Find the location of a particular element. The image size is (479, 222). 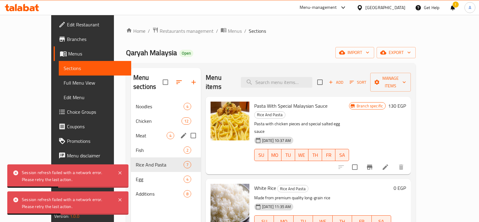

a: Edit Restaurant is located at coordinates (92, 25).